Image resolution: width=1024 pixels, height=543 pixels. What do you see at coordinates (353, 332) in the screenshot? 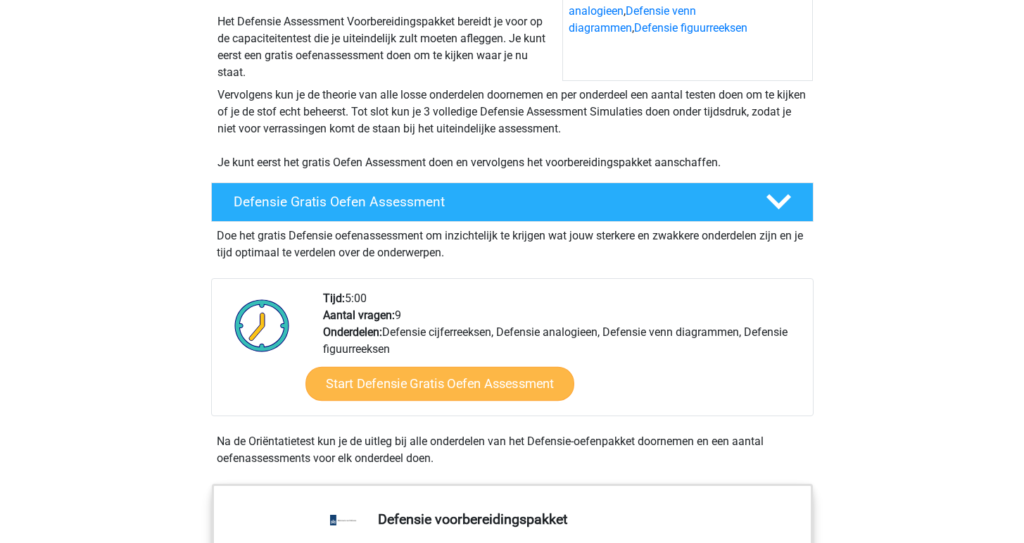
I see `b: Onderdelen:` at bounding box center [353, 332].